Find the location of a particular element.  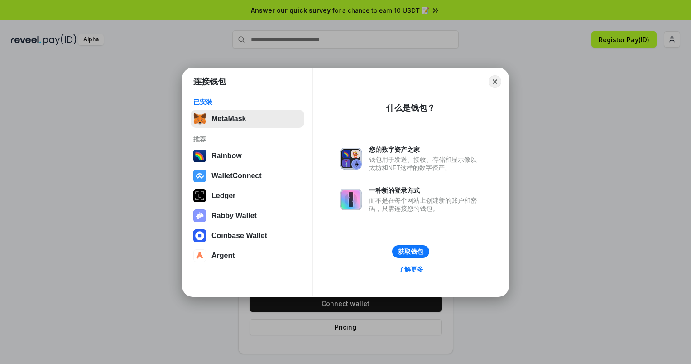

button: Coinbase Wallet is located at coordinates (247, 235).